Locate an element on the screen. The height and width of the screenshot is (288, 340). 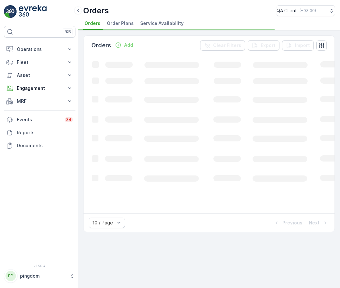
p: Clear Filters is located at coordinates (227, 45).